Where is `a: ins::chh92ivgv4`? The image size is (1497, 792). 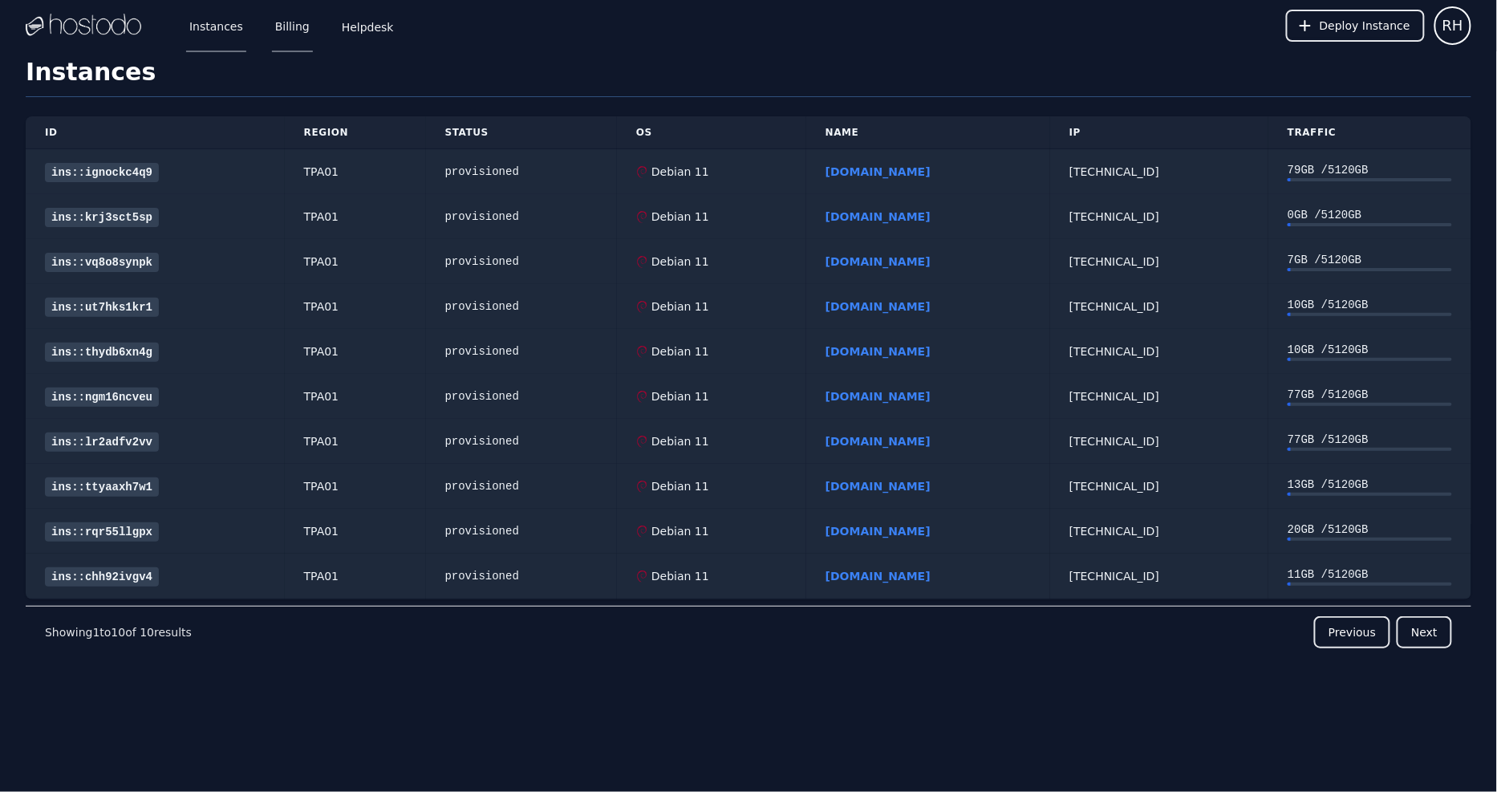
a: ins::chh92ivgv4 is located at coordinates (102, 577).